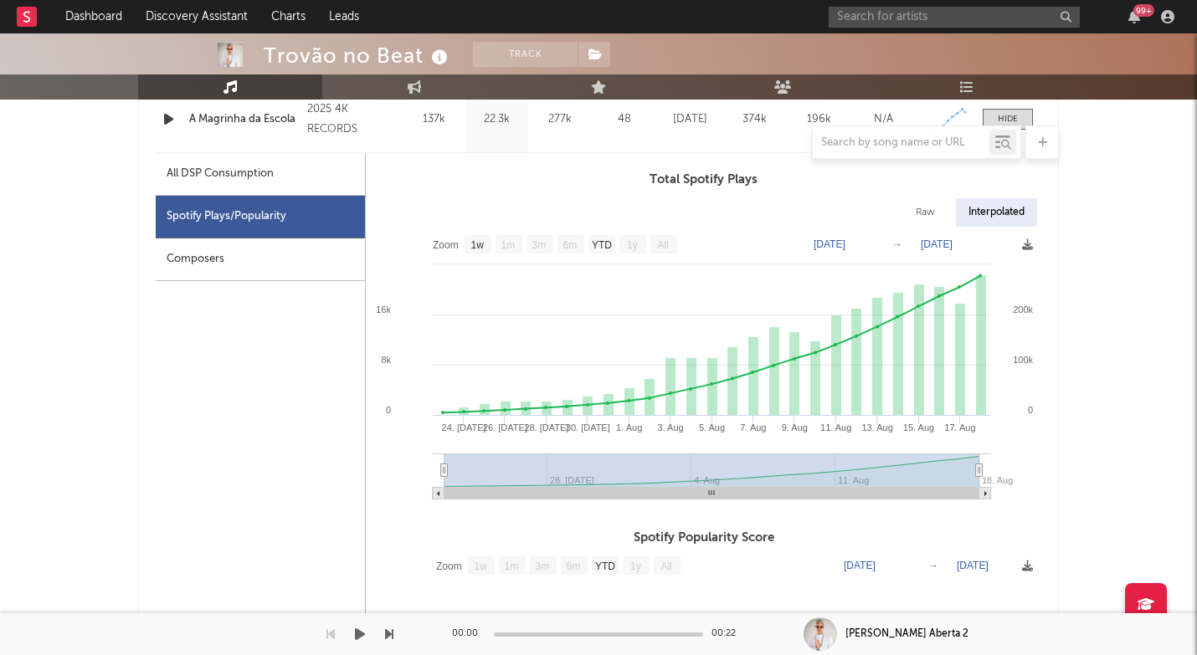  I want to click on div: Spotify Plays/Popularity, so click(260, 217).